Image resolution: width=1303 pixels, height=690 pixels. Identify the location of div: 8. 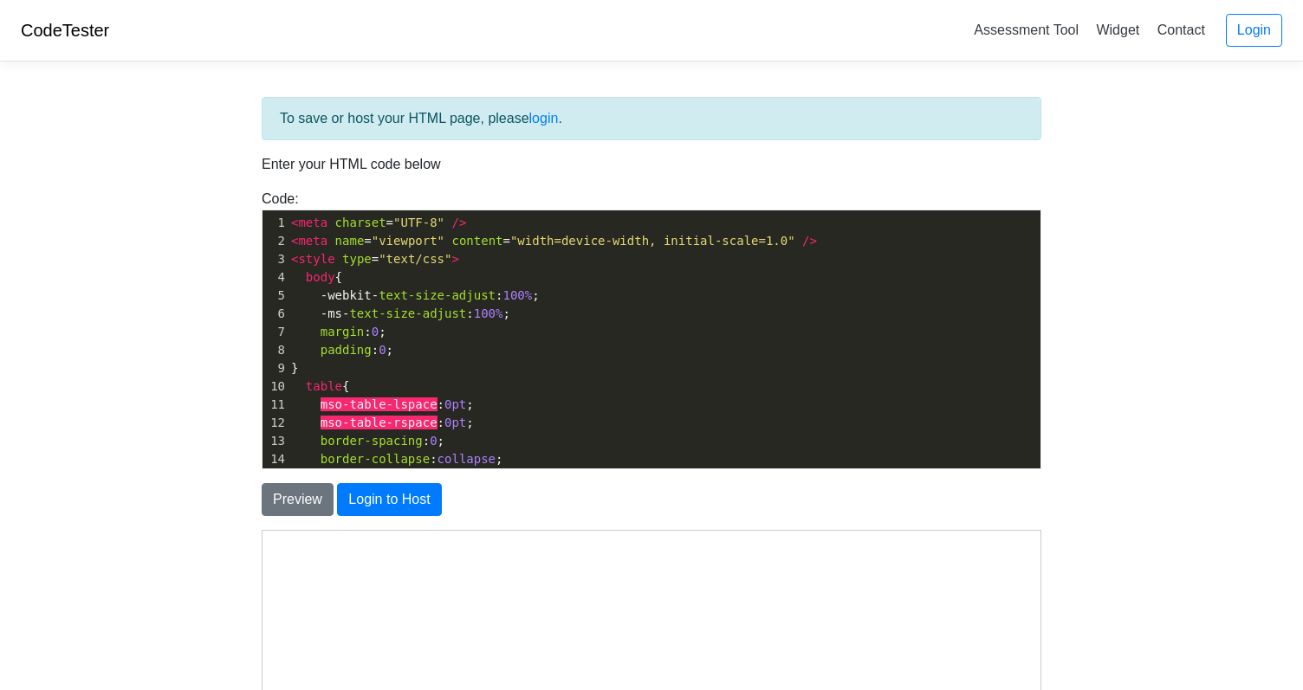
(275, 350).